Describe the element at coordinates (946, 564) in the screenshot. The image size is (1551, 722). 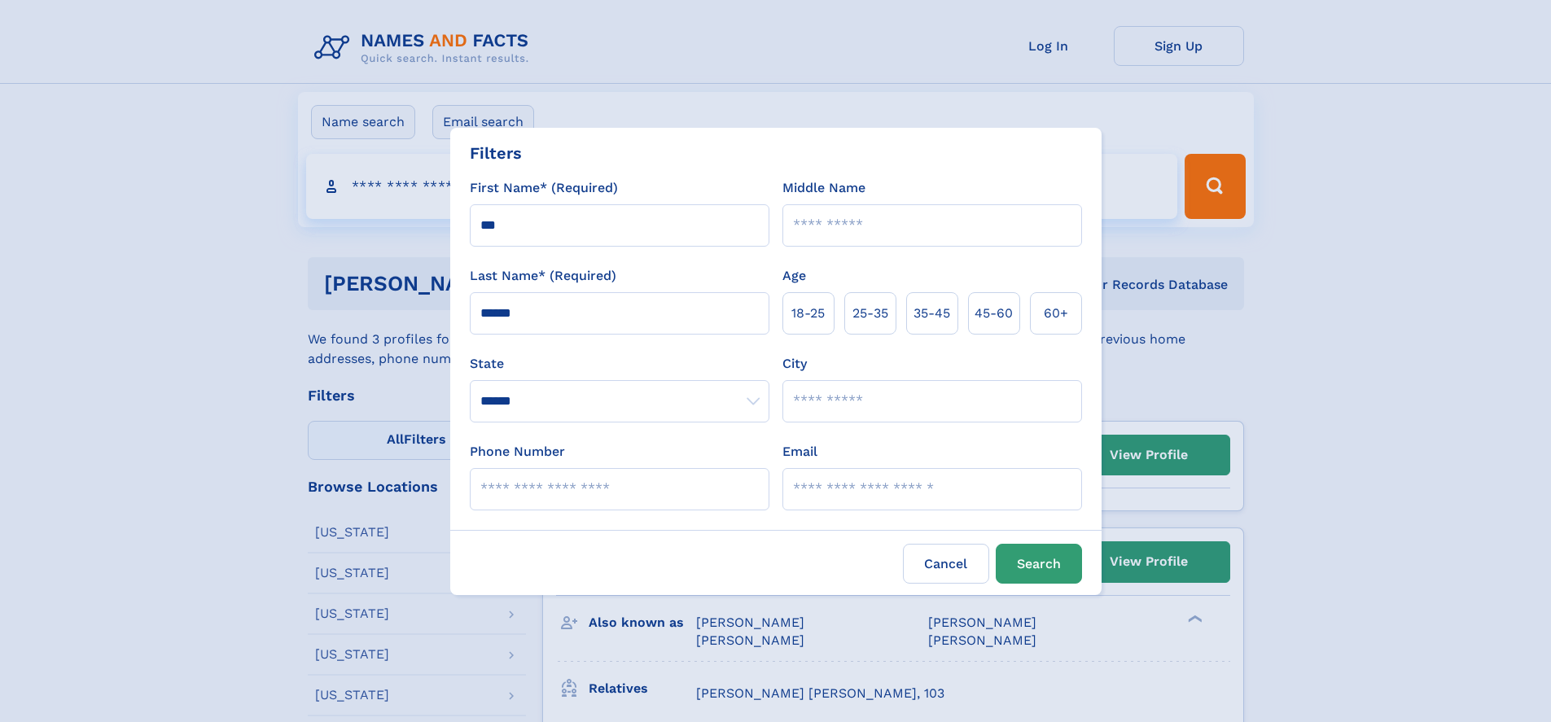
I see `label: Cancel` at that location.